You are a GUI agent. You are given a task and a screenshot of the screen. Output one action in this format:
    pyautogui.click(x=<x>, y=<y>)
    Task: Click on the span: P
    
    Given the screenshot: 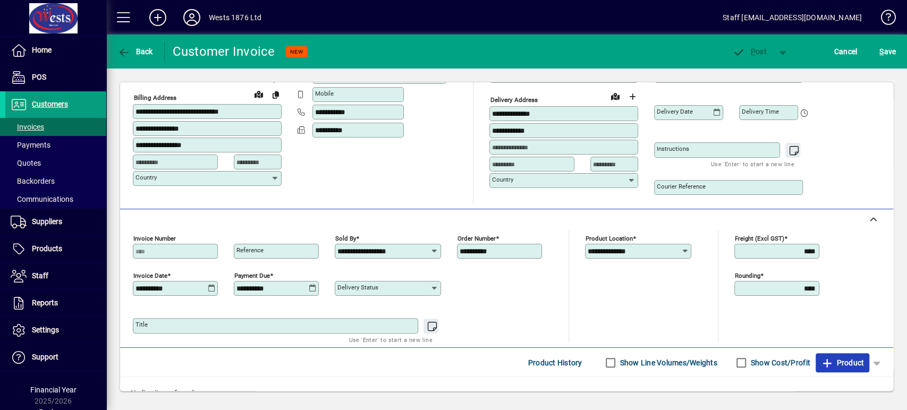 What is the action you would take?
    pyautogui.click(x=753, y=52)
    